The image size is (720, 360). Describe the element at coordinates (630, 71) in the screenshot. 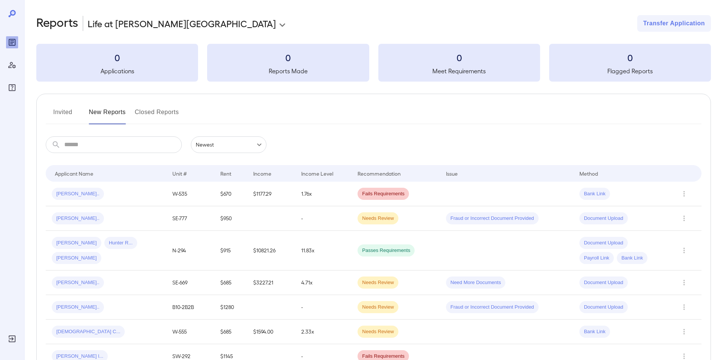

I see `h5: Flagged Reports` at that location.